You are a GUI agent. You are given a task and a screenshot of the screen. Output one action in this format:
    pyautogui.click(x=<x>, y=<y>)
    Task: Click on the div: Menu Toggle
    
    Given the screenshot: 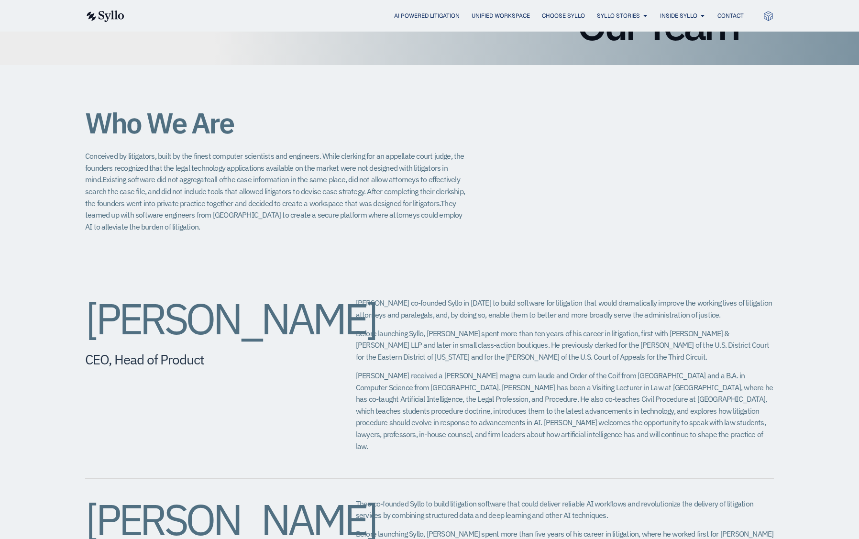 What is the action you would take?
    pyautogui.click(x=443, y=16)
    